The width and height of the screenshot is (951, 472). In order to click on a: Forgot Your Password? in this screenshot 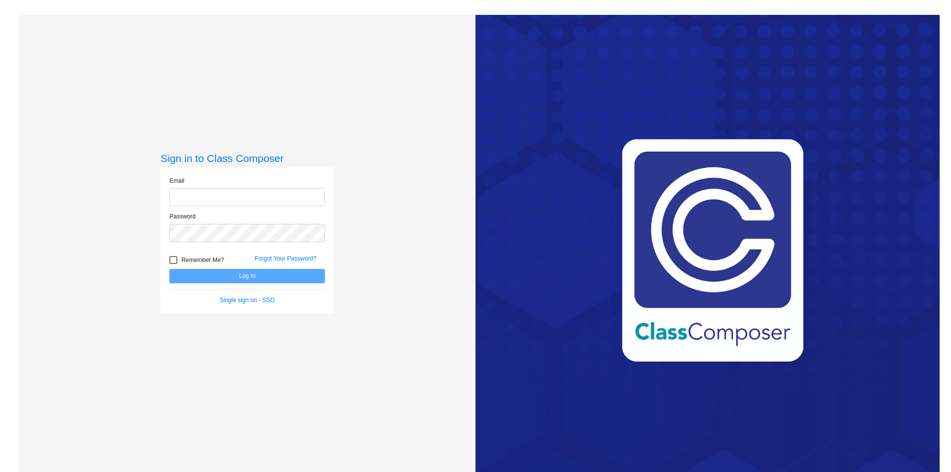, I will do `click(285, 258)`.